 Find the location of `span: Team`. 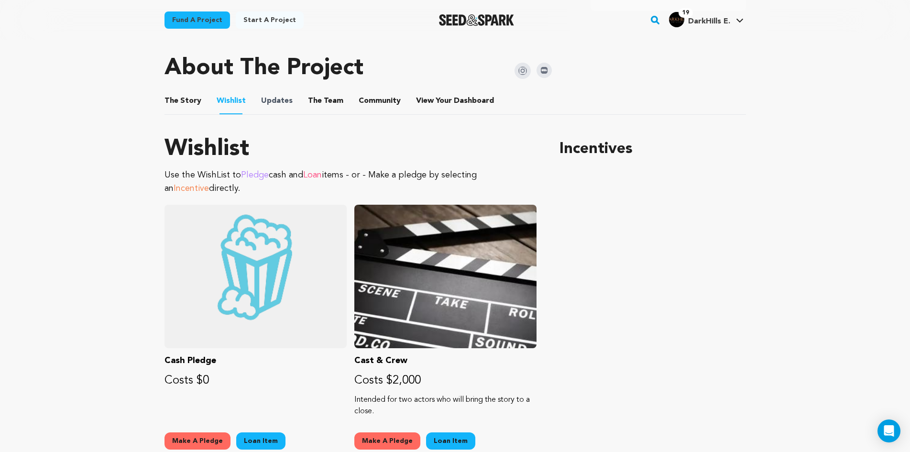

span: Team is located at coordinates (326, 101).